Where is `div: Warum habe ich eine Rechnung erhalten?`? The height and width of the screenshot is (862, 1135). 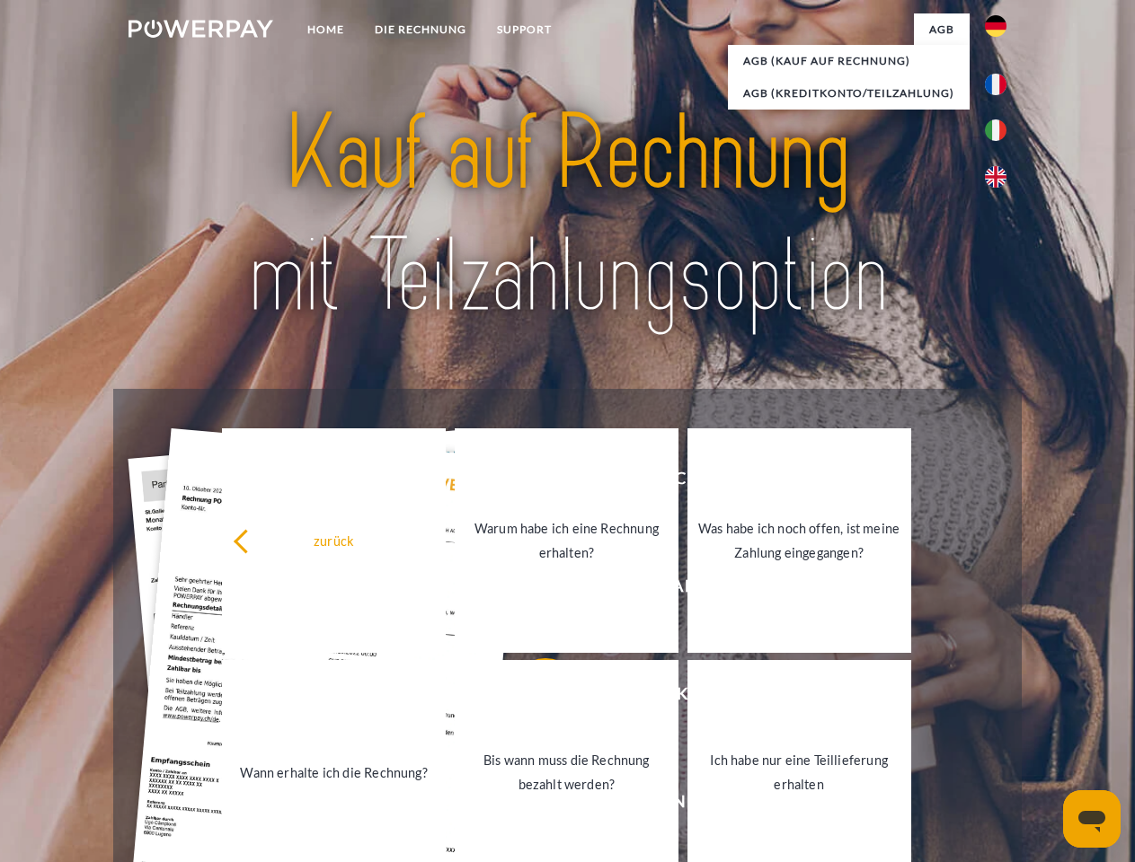
div: Warum habe ich eine Rechnung erhalten? is located at coordinates (566, 541).